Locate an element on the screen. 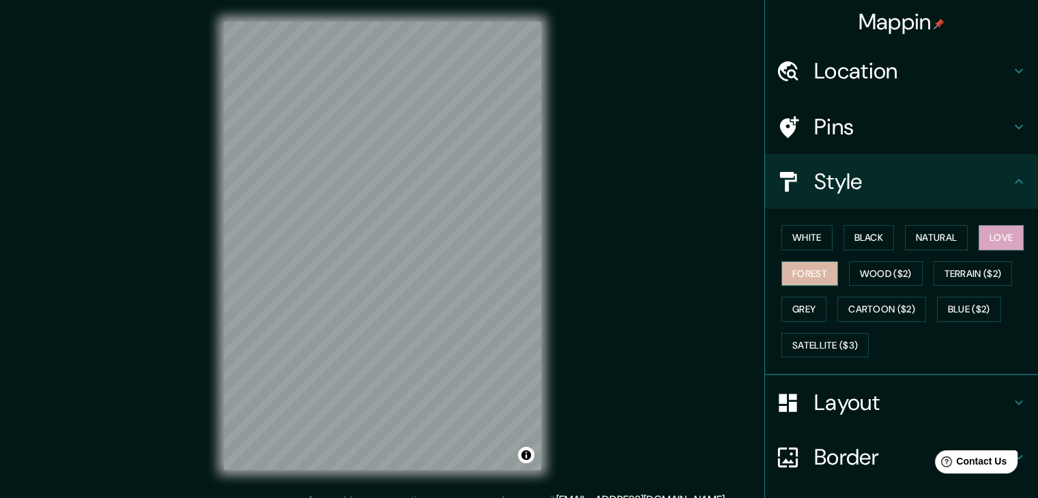  button: Natural is located at coordinates (936, 237).